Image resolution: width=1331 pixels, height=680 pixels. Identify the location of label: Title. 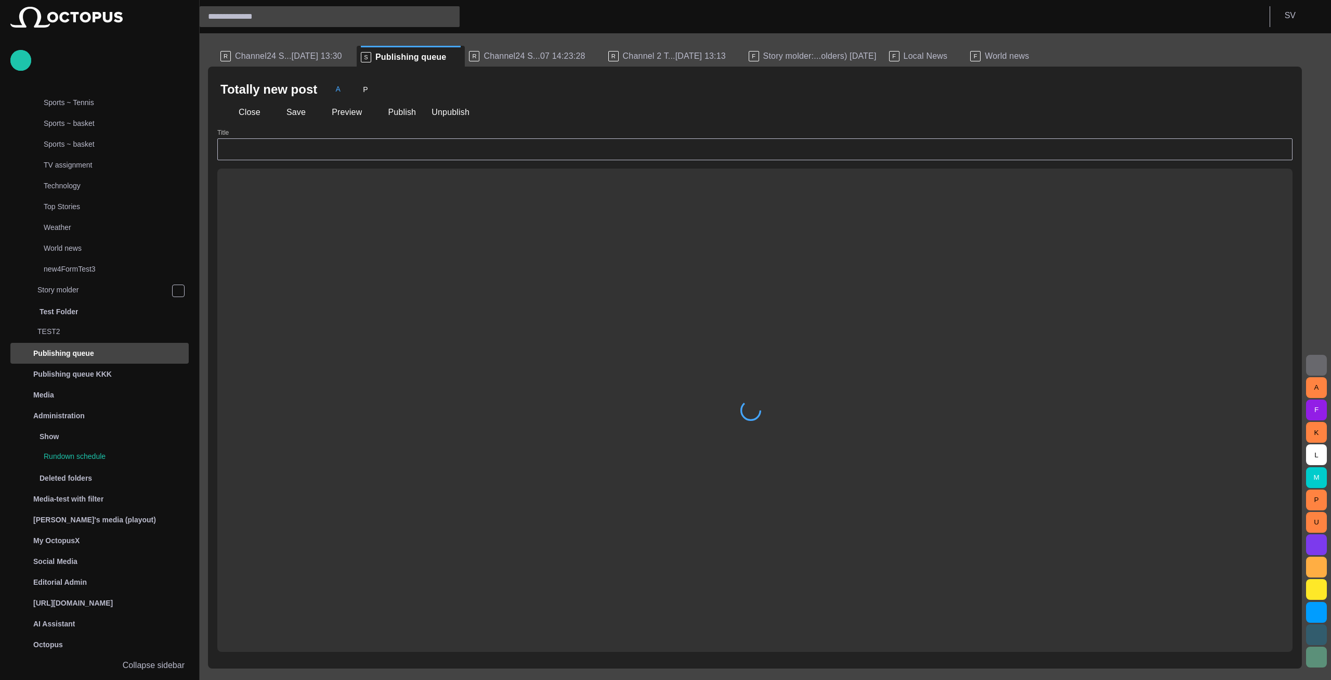
(223, 133).